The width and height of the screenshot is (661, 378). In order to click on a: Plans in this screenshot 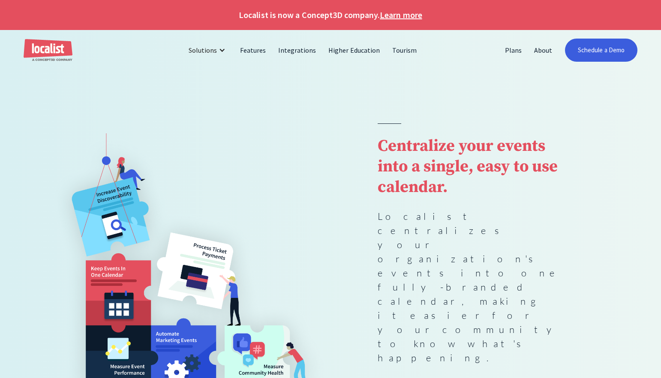, I will do `click(514, 50)`.